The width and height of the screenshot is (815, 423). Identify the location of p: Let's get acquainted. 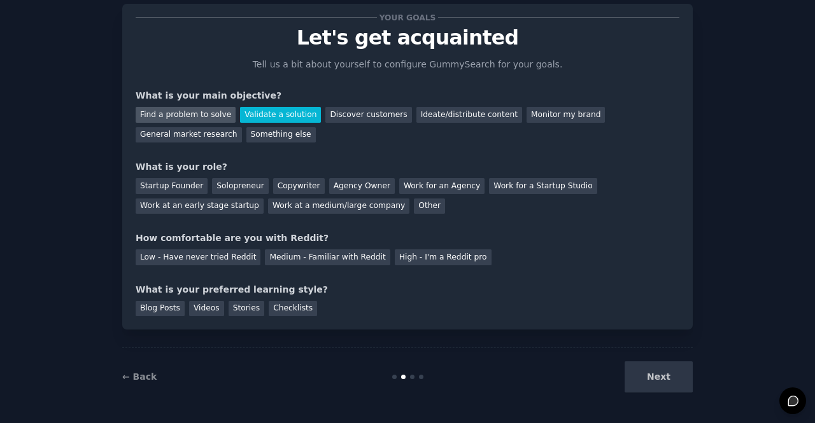
(407, 38).